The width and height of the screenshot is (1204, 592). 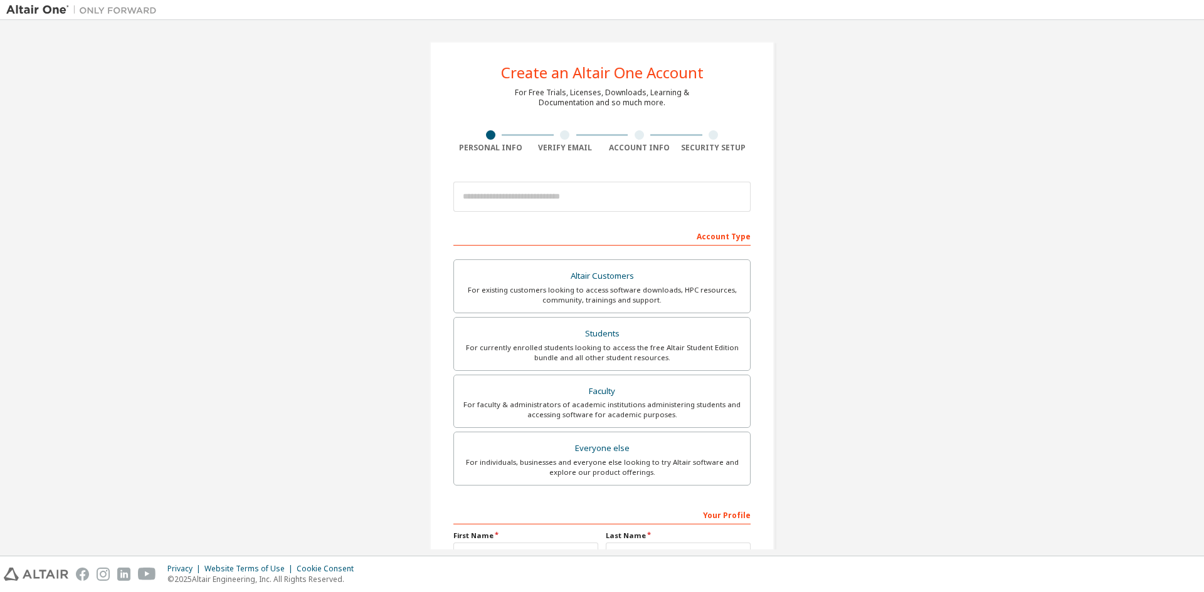 I want to click on div: Verify Email, so click(x=565, y=148).